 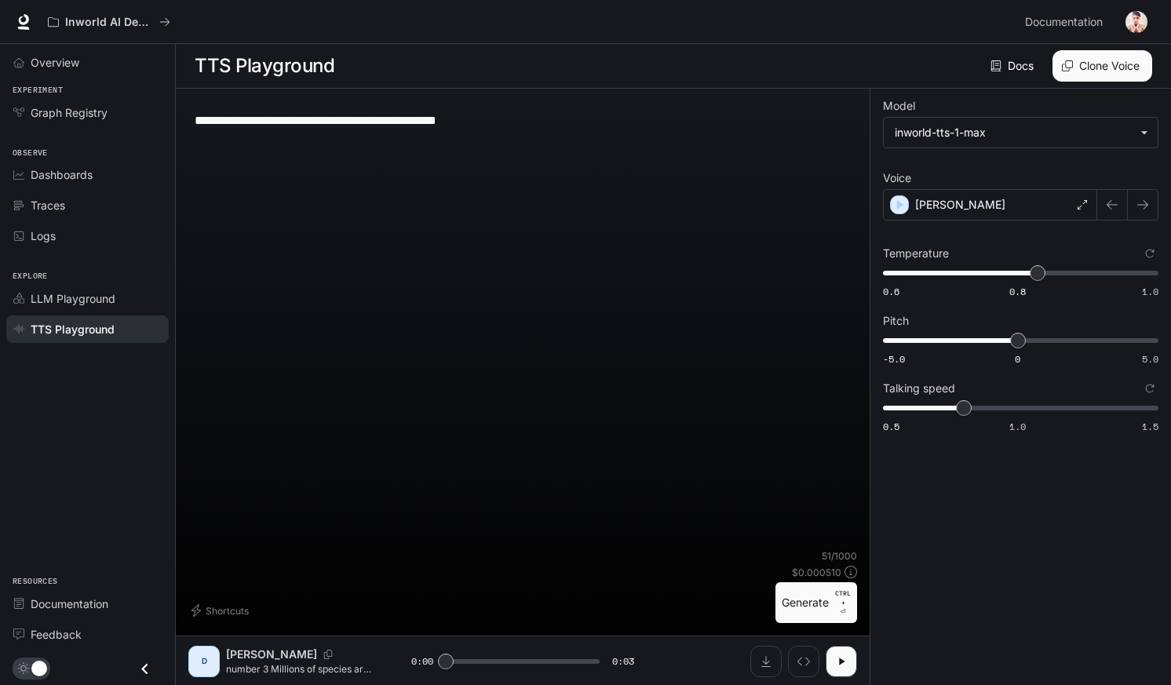 I want to click on button: Clone Voice, so click(x=1102, y=66).